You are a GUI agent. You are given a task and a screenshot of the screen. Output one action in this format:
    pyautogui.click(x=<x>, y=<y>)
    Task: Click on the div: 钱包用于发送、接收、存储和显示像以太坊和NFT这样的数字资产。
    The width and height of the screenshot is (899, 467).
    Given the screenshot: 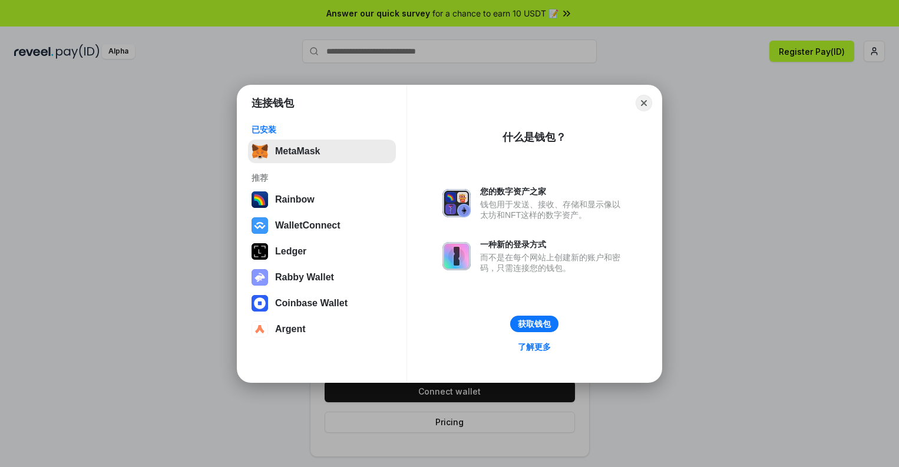 What is the action you would take?
    pyautogui.click(x=553, y=210)
    